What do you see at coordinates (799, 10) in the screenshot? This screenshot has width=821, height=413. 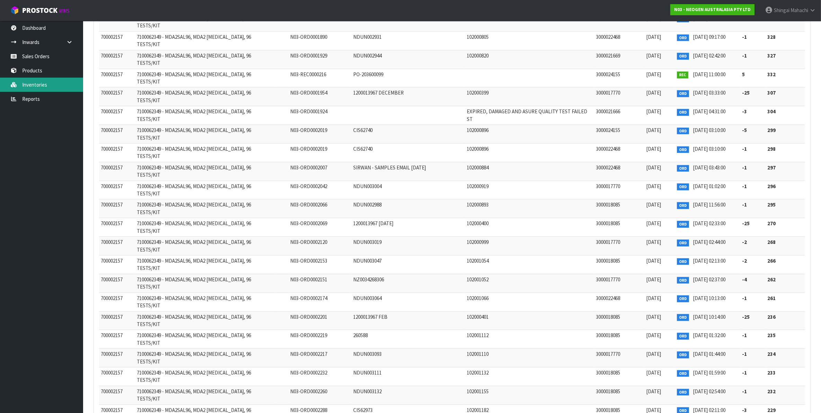 I see `span: Mahachi` at bounding box center [799, 10].